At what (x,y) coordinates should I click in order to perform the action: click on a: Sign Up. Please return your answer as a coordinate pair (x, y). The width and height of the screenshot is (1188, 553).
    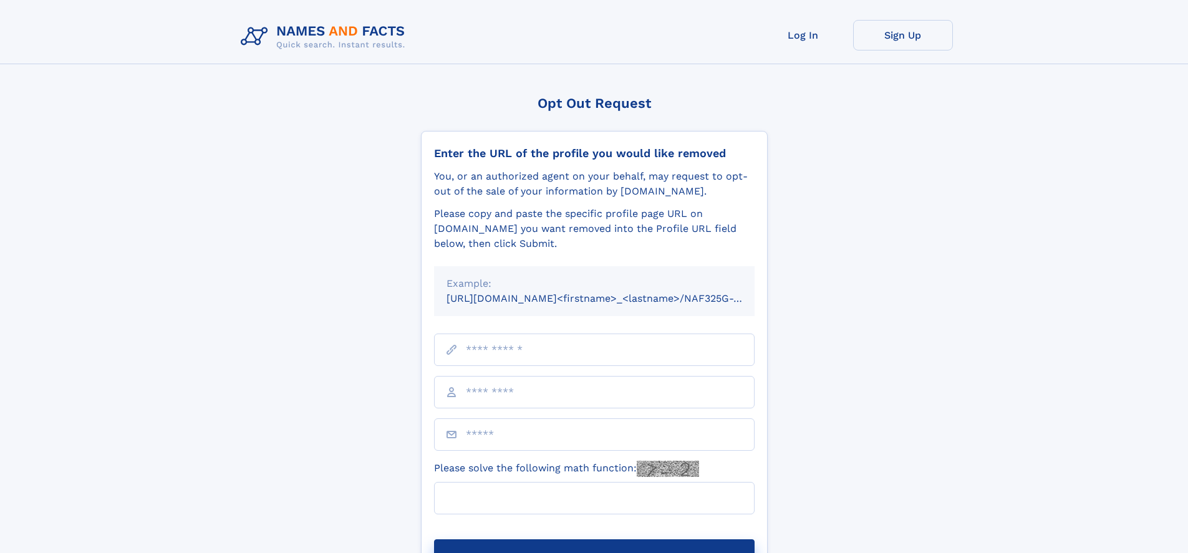
    Looking at the image, I should click on (903, 35).